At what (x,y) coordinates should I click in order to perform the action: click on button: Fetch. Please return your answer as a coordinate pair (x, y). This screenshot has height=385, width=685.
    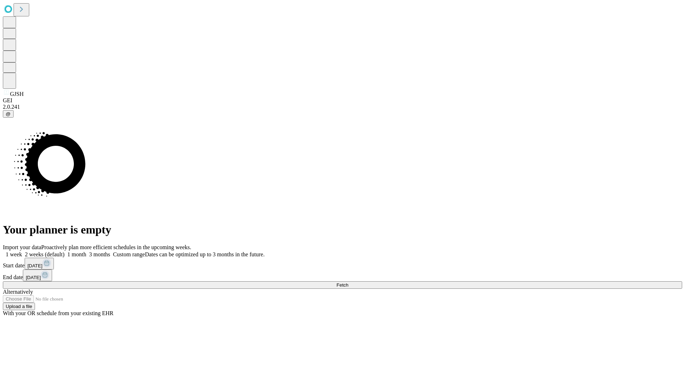
    Looking at the image, I should click on (343, 285).